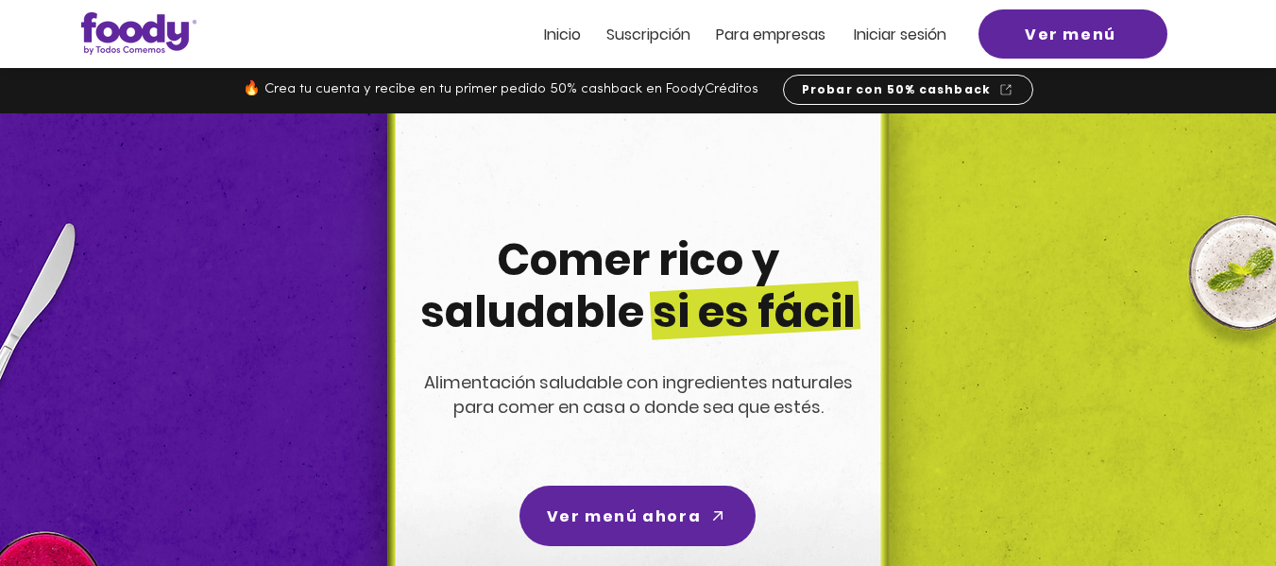  I want to click on a: Iniciar sesión, so click(900, 34).